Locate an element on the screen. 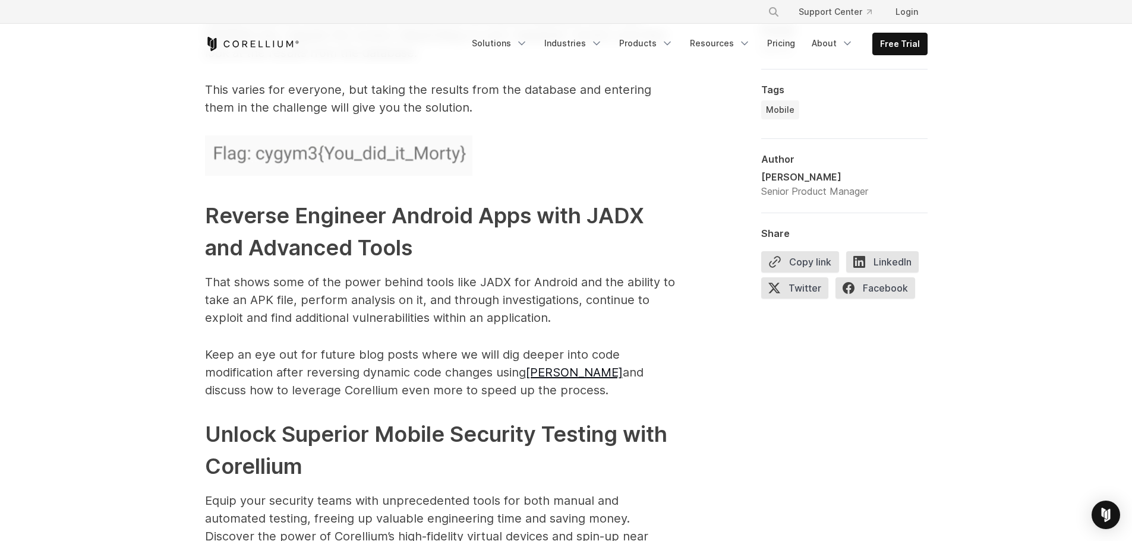  a: Industries is located at coordinates (574, 43).